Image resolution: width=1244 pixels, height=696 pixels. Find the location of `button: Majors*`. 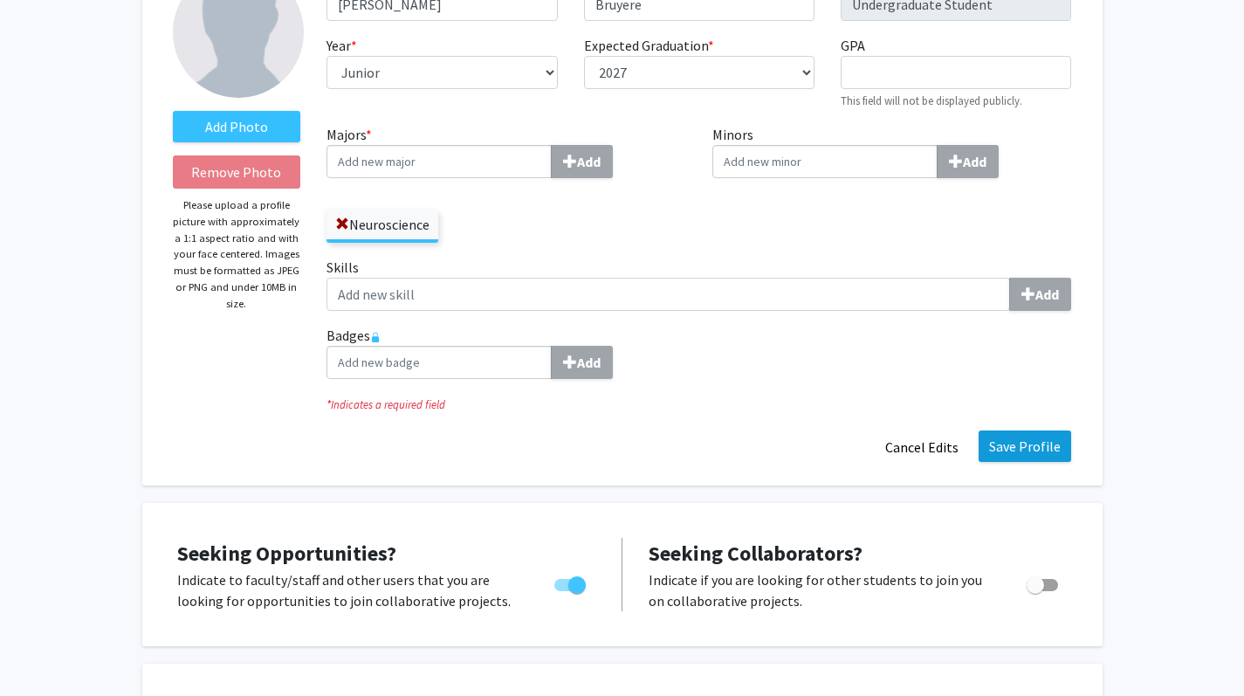

button: Majors* is located at coordinates (581, 162).